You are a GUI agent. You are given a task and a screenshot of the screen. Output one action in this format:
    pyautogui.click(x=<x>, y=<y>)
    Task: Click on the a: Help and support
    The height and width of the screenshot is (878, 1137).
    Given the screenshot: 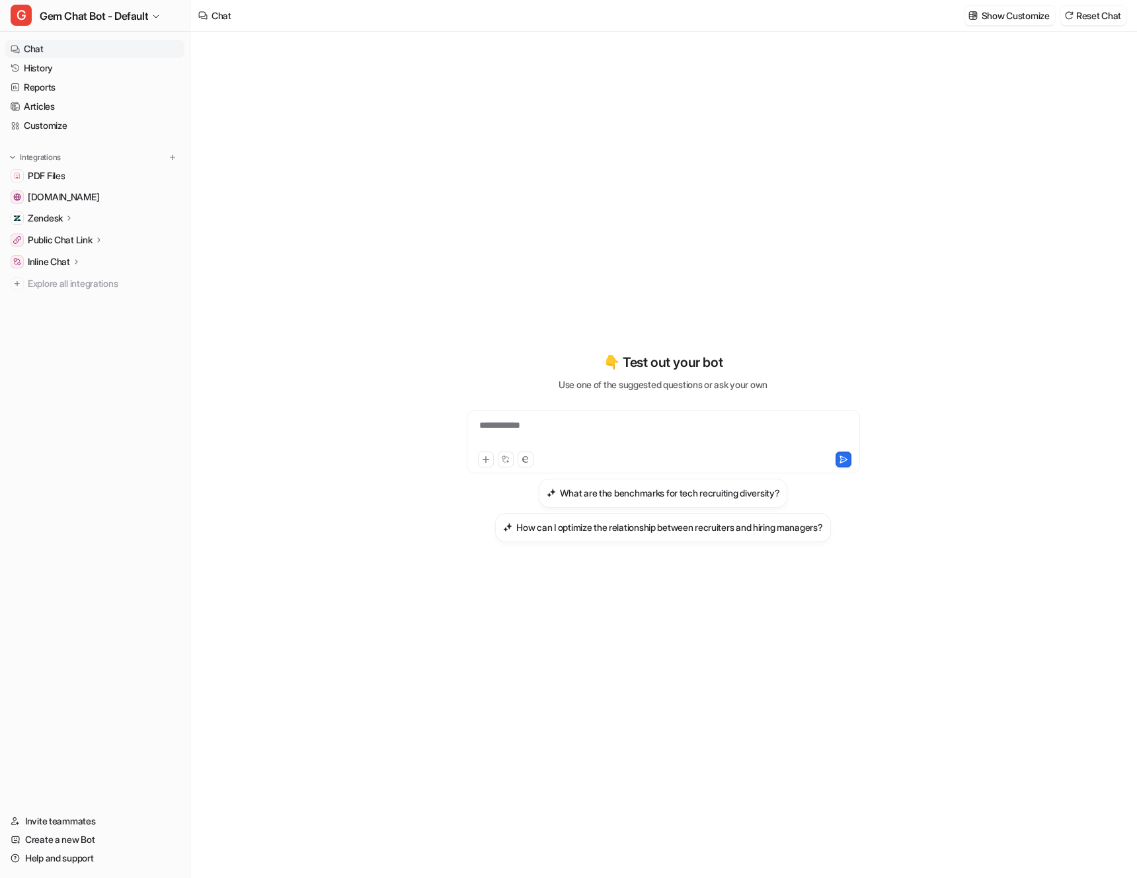 What is the action you would take?
    pyautogui.click(x=95, y=858)
    